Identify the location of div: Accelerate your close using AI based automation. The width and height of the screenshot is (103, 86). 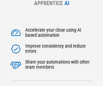
(59, 33).